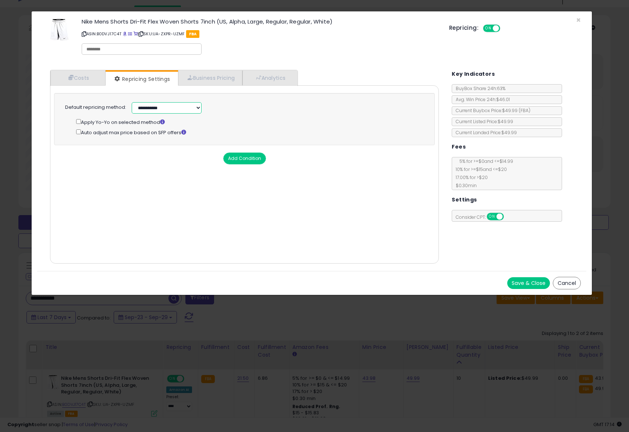  What do you see at coordinates (210, 78) in the screenshot?
I see `a: Business Pricing` at bounding box center [210, 78].